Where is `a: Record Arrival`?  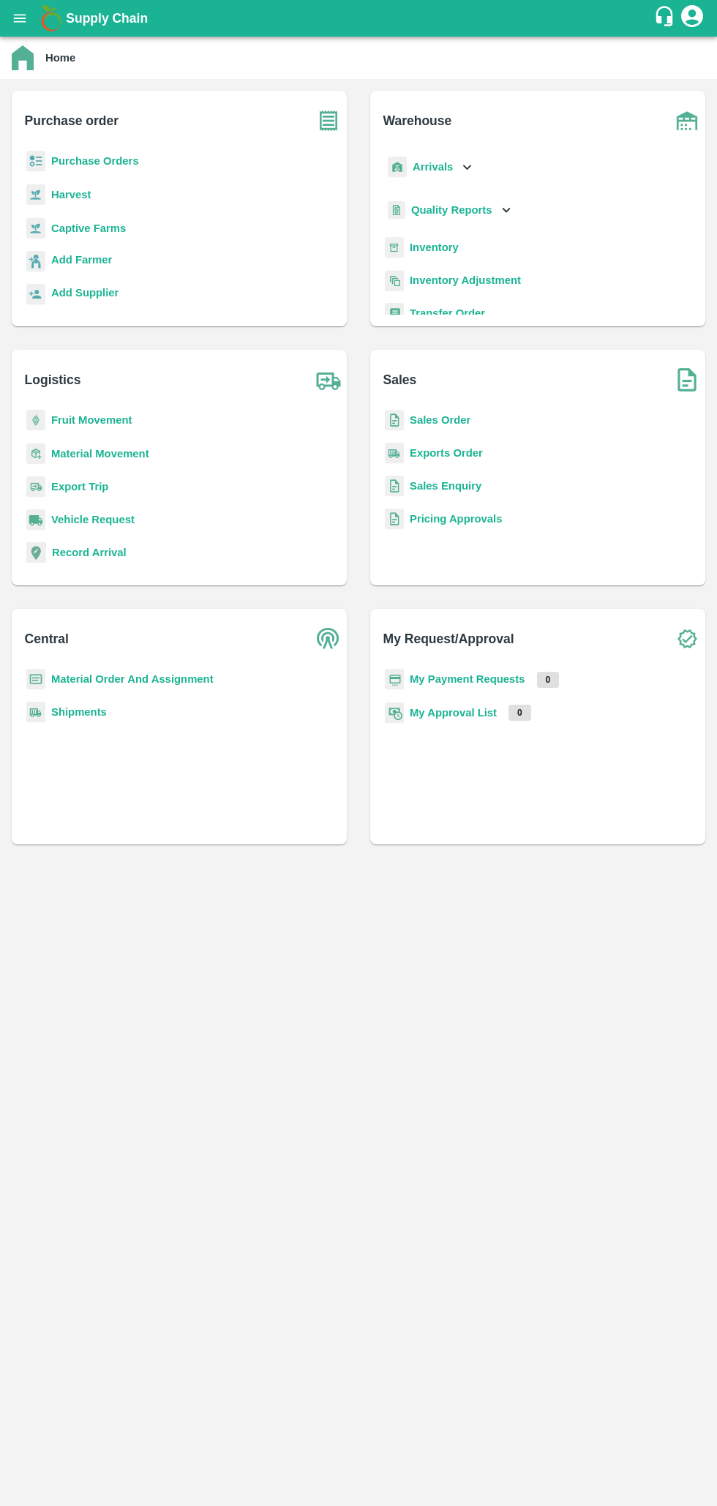
a: Record Arrival is located at coordinates (89, 552).